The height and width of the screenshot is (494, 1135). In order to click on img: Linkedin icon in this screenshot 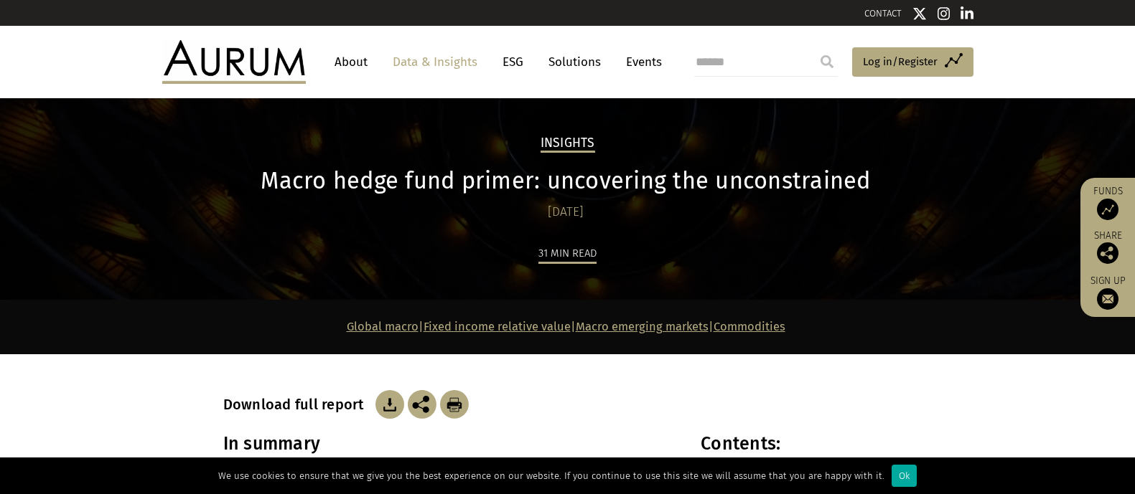, I will do `click(967, 14)`.